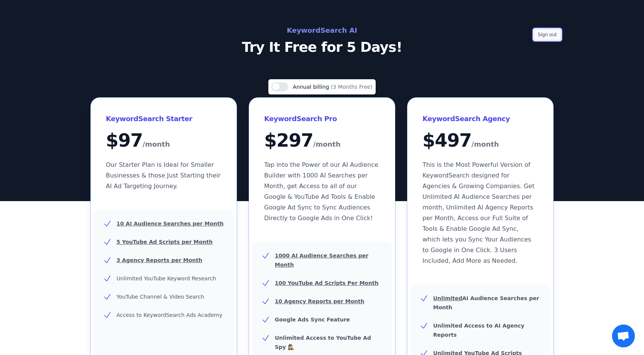 The image size is (644, 355). What do you see at coordinates (322, 47) in the screenshot?
I see `p: Try It Free for 5 Days!` at bounding box center [322, 47].